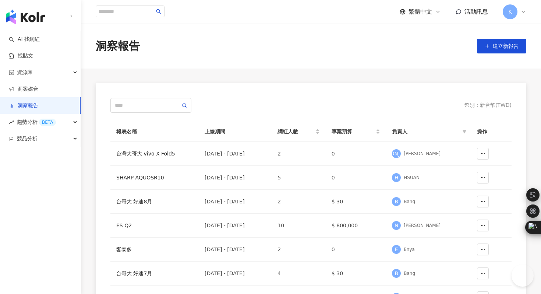 The height and width of the screenshot is (294, 541). I want to click on span: 競品分析, so click(27, 138).